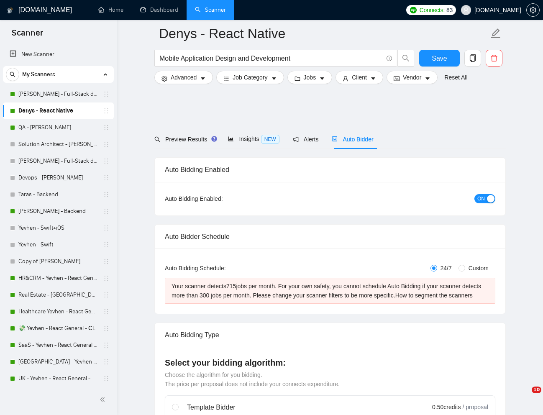 The image size is (543, 415). What do you see at coordinates (533, 10) in the screenshot?
I see `button: setting` at bounding box center [533, 10].